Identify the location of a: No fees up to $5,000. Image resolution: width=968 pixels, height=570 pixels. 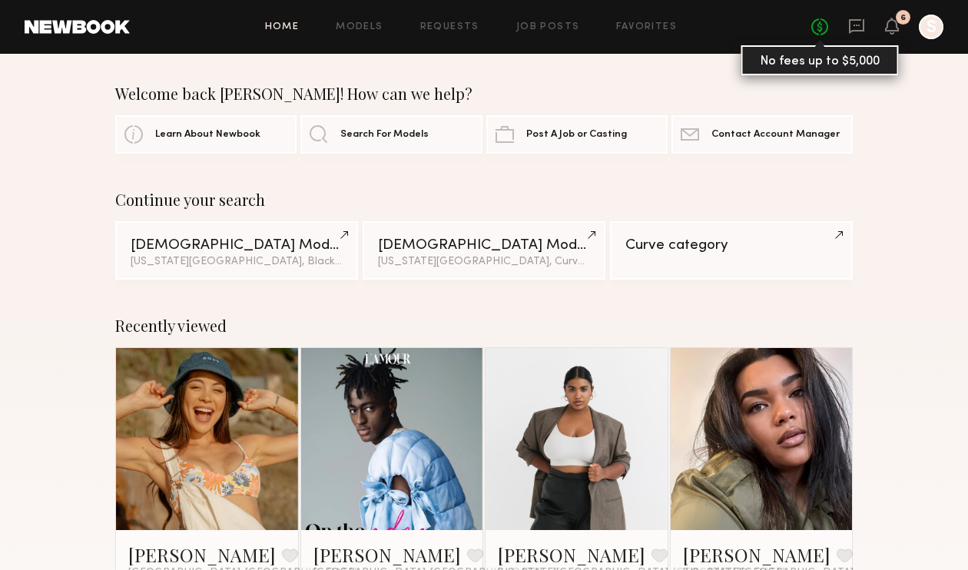
(820, 27).